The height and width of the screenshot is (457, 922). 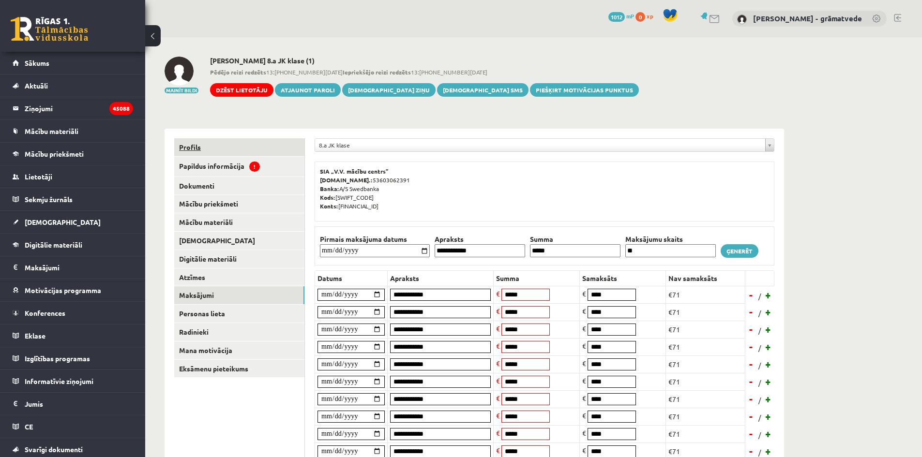 What do you see at coordinates (239, 147) in the screenshot?
I see `a: Profils` at bounding box center [239, 147].